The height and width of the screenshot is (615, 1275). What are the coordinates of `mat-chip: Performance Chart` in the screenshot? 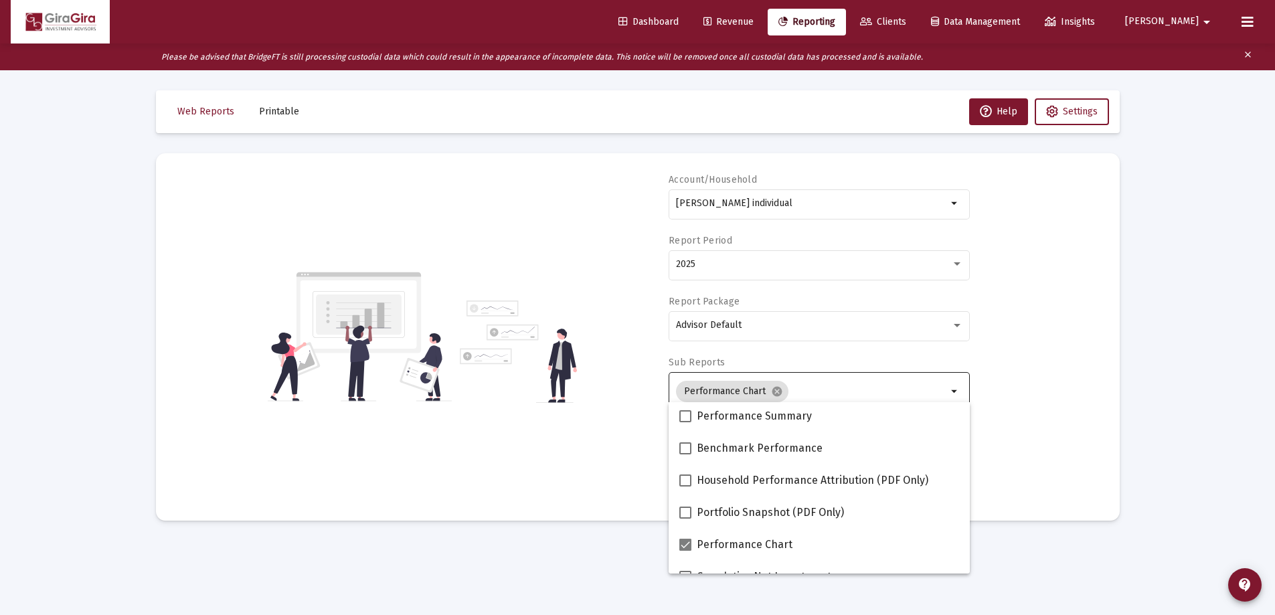 It's located at (732, 391).